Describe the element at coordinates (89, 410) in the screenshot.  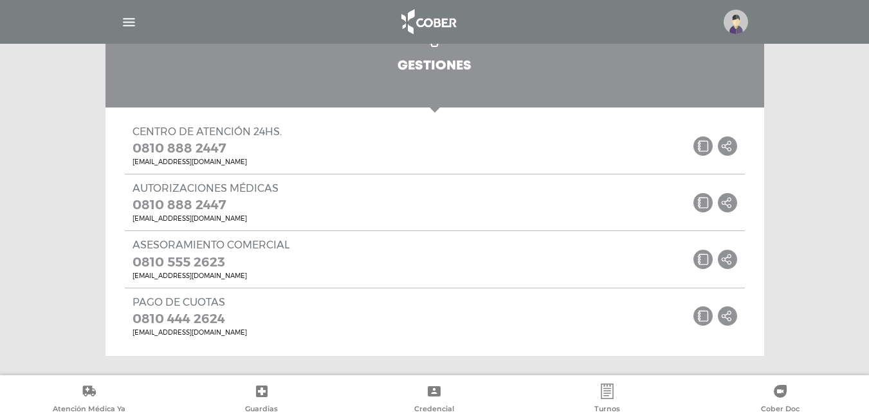
I see `span: Atención Médica Ya` at that location.